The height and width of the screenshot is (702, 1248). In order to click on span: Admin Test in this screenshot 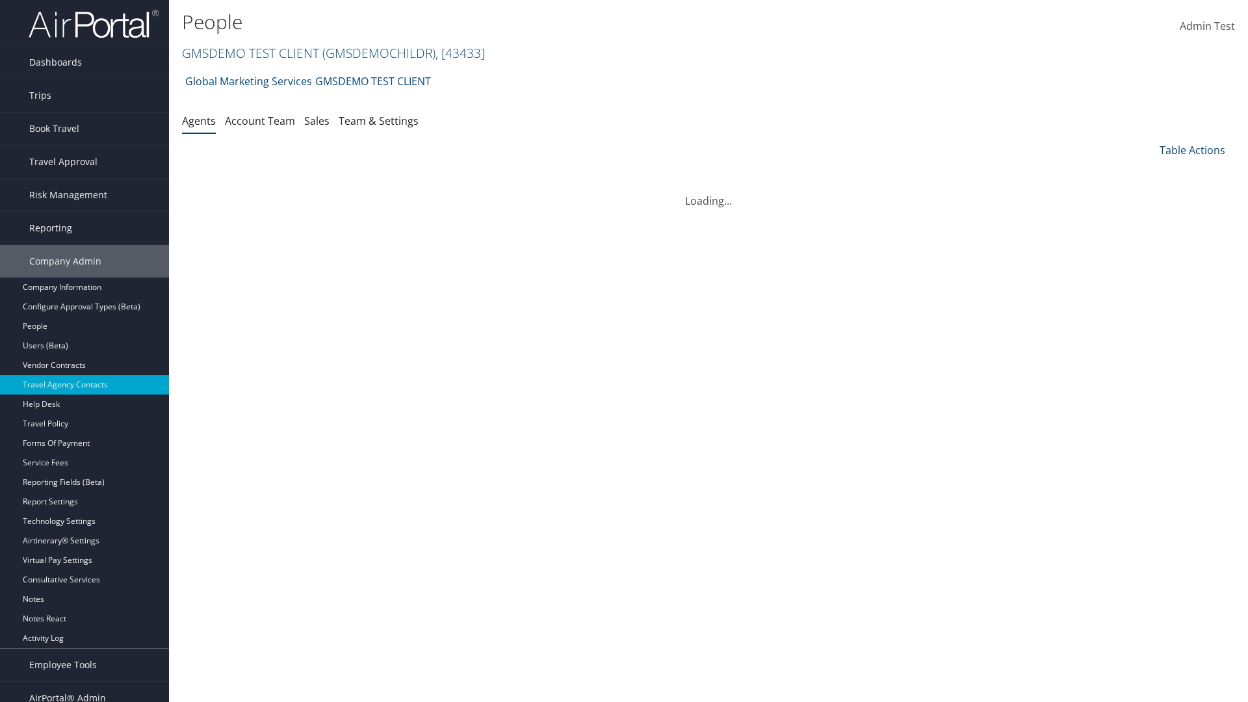, I will do `click(1207, 26)`.